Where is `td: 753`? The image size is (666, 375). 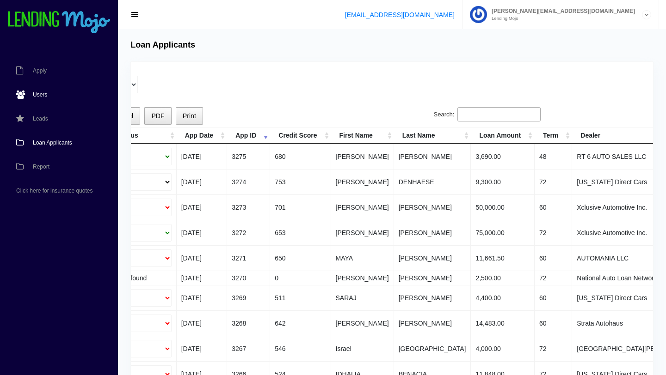
td: 753 is located at coordinates (300, 182).